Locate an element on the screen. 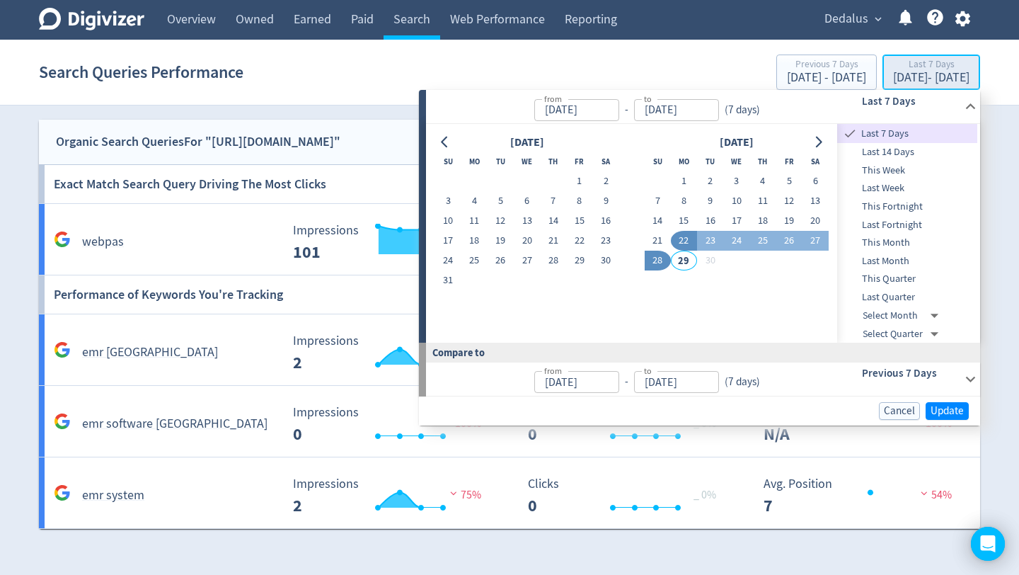 The image size is (1019, 575). span: Last 14 Days is located at coordinates (907, 152).